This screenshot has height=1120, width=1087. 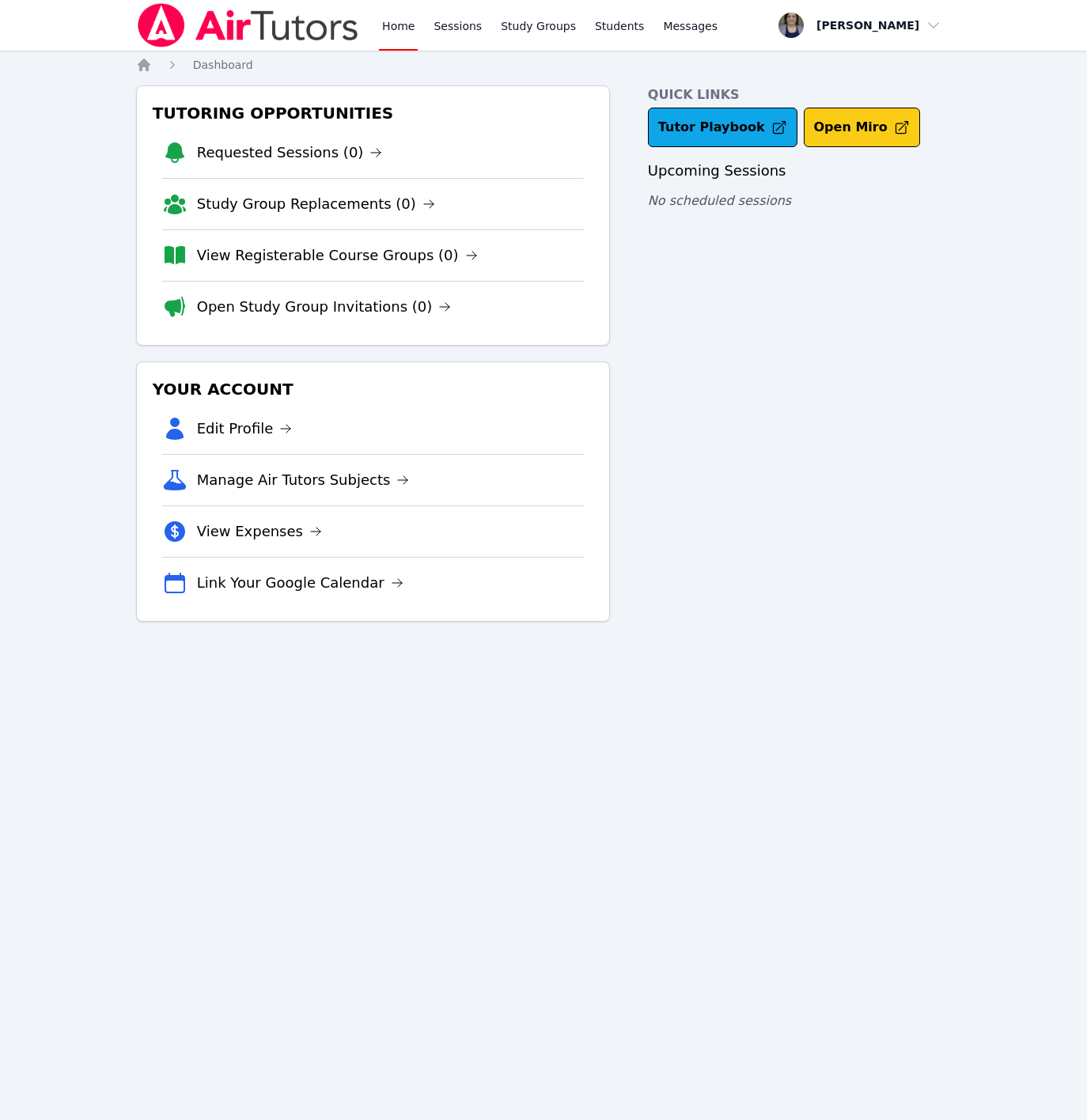 I want to click on a: Manage Air Tutors Subjects, so click(x=303, y=480).